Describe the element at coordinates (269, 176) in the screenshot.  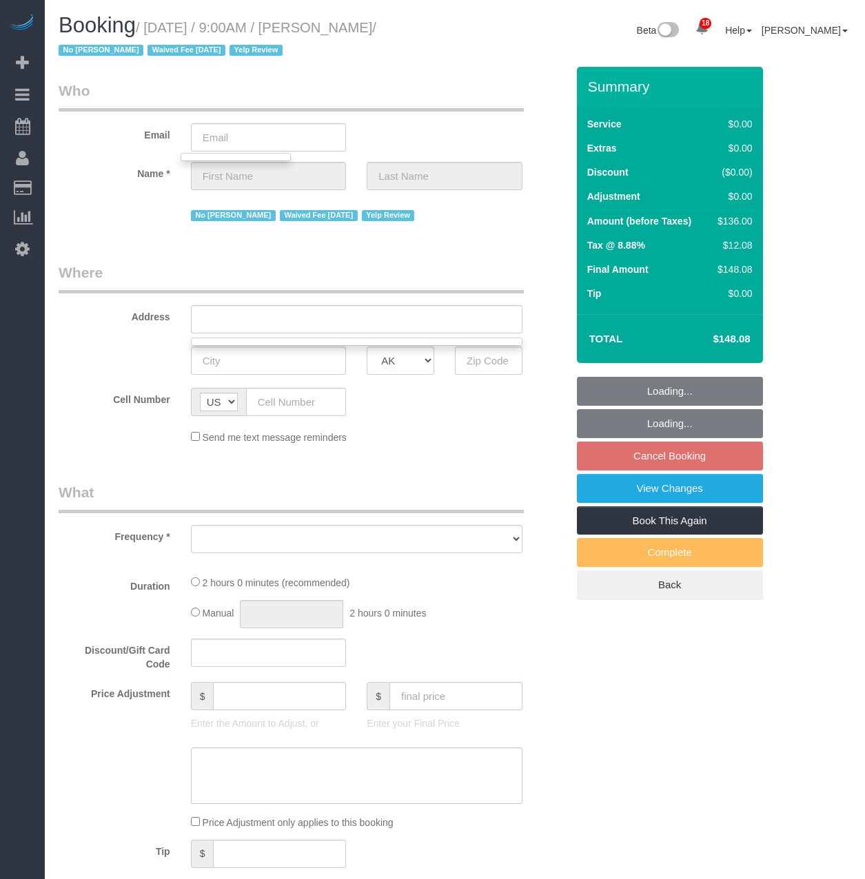
I see `input: First Name` at that location.